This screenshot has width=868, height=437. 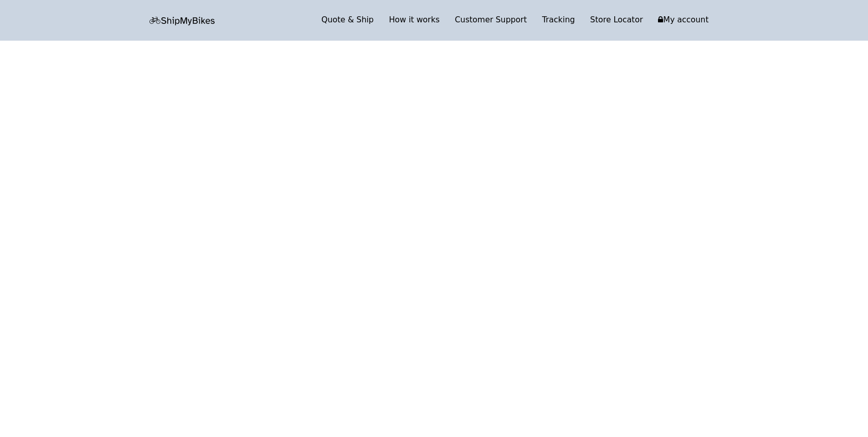 I want to click on a: Customer Support, so click(x=491, y=20).